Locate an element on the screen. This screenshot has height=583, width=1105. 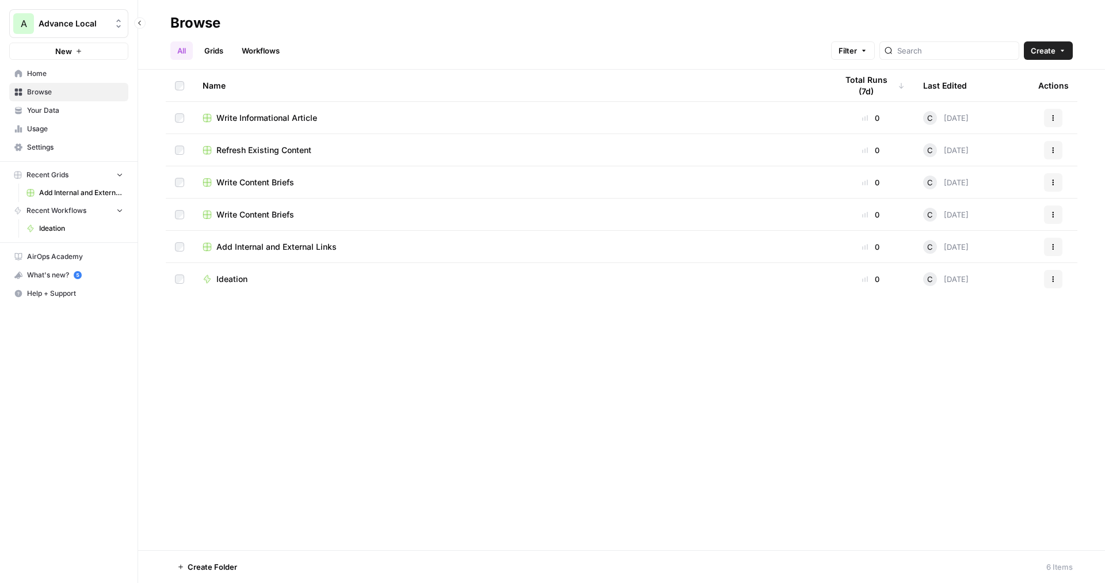
div: Total Runs (7d) is located at coordinates (871, 85).